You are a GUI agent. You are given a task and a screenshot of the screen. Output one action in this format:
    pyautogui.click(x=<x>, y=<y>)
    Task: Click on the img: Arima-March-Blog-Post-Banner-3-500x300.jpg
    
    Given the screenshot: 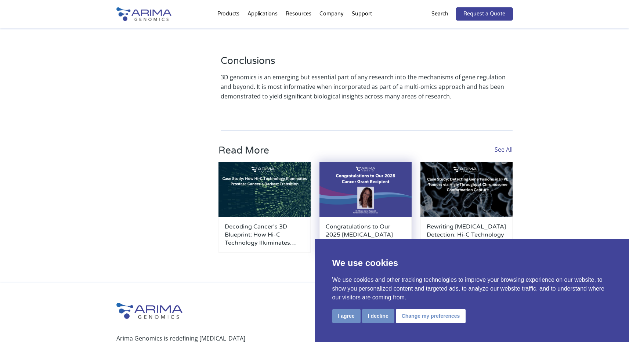 What is the action you would take?
    pyautogui.click(x=264, y=189)
    